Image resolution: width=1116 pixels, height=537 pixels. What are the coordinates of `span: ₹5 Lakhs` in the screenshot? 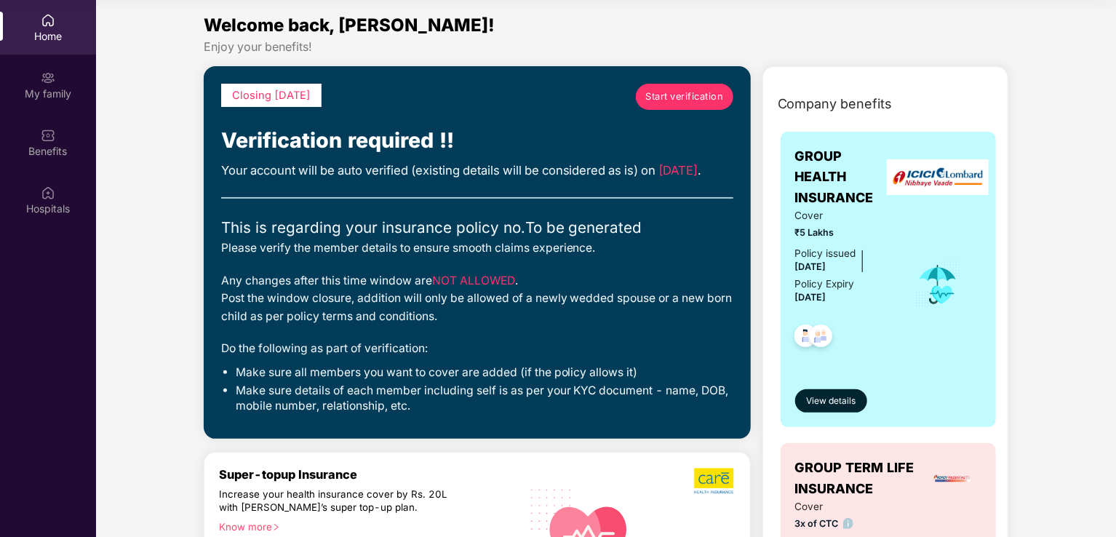 It's located at (844, 233).